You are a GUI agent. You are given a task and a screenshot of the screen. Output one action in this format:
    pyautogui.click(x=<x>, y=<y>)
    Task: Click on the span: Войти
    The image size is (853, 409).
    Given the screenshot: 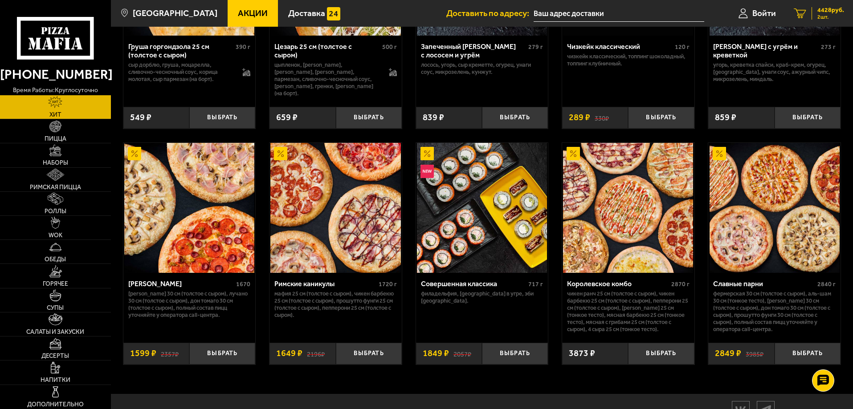 What is the action you would take?
    pyautogui.click(x=764, y=13)
    